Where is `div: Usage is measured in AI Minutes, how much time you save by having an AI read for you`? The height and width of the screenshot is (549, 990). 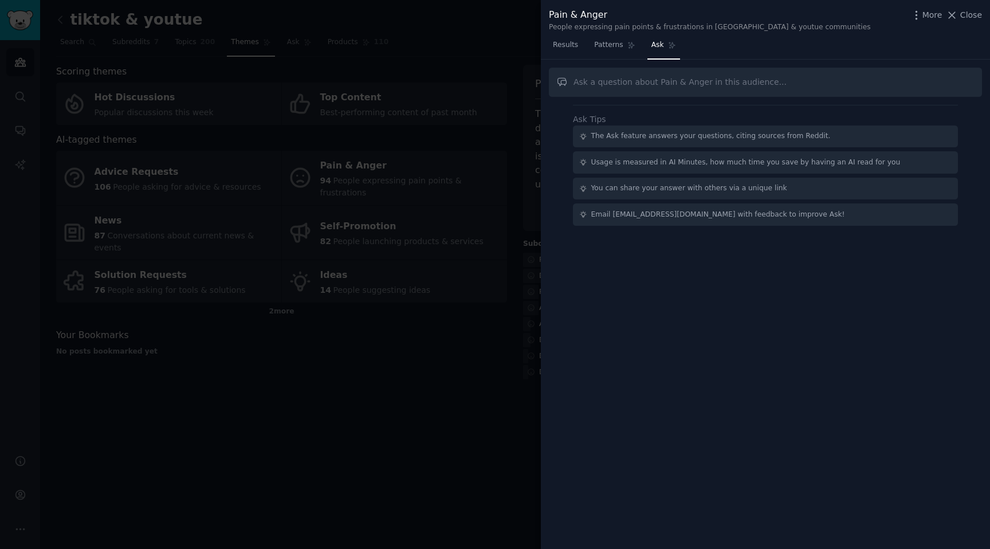
div: Usage is measured in AI Minutes, how much time you save by having an AI read for you is located at coordinates (746, 163).